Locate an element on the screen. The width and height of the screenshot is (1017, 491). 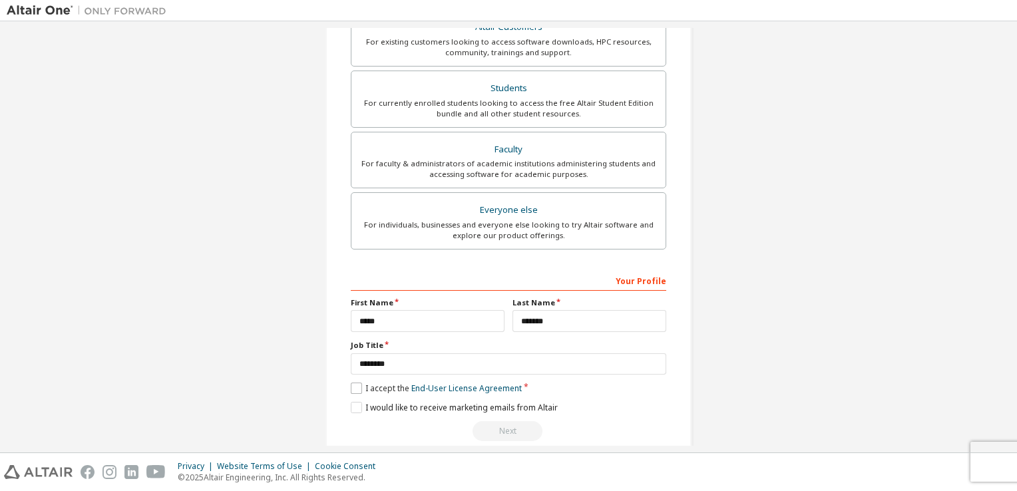
div: Faculty is located at coordinates (509, 150).